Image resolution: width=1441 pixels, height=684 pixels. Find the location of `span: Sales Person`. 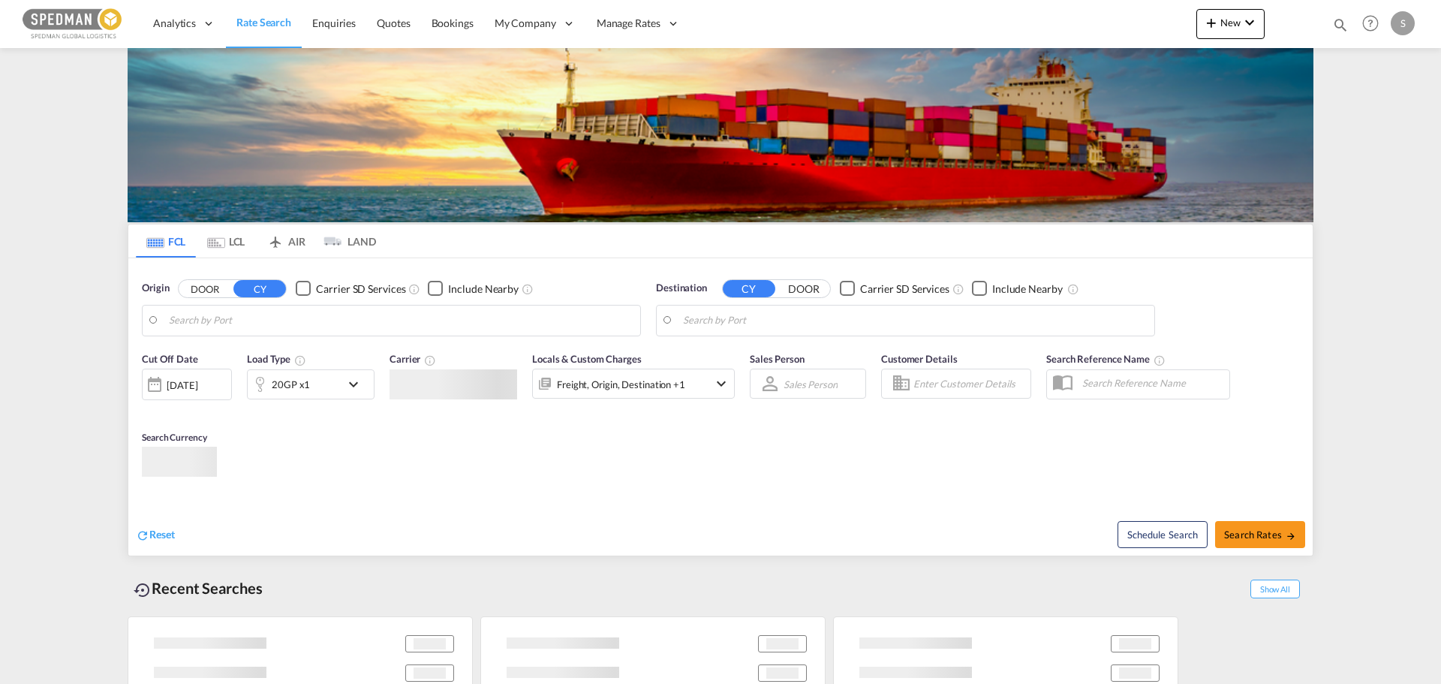

span: Sales Person is located at coordinates (777, 359).